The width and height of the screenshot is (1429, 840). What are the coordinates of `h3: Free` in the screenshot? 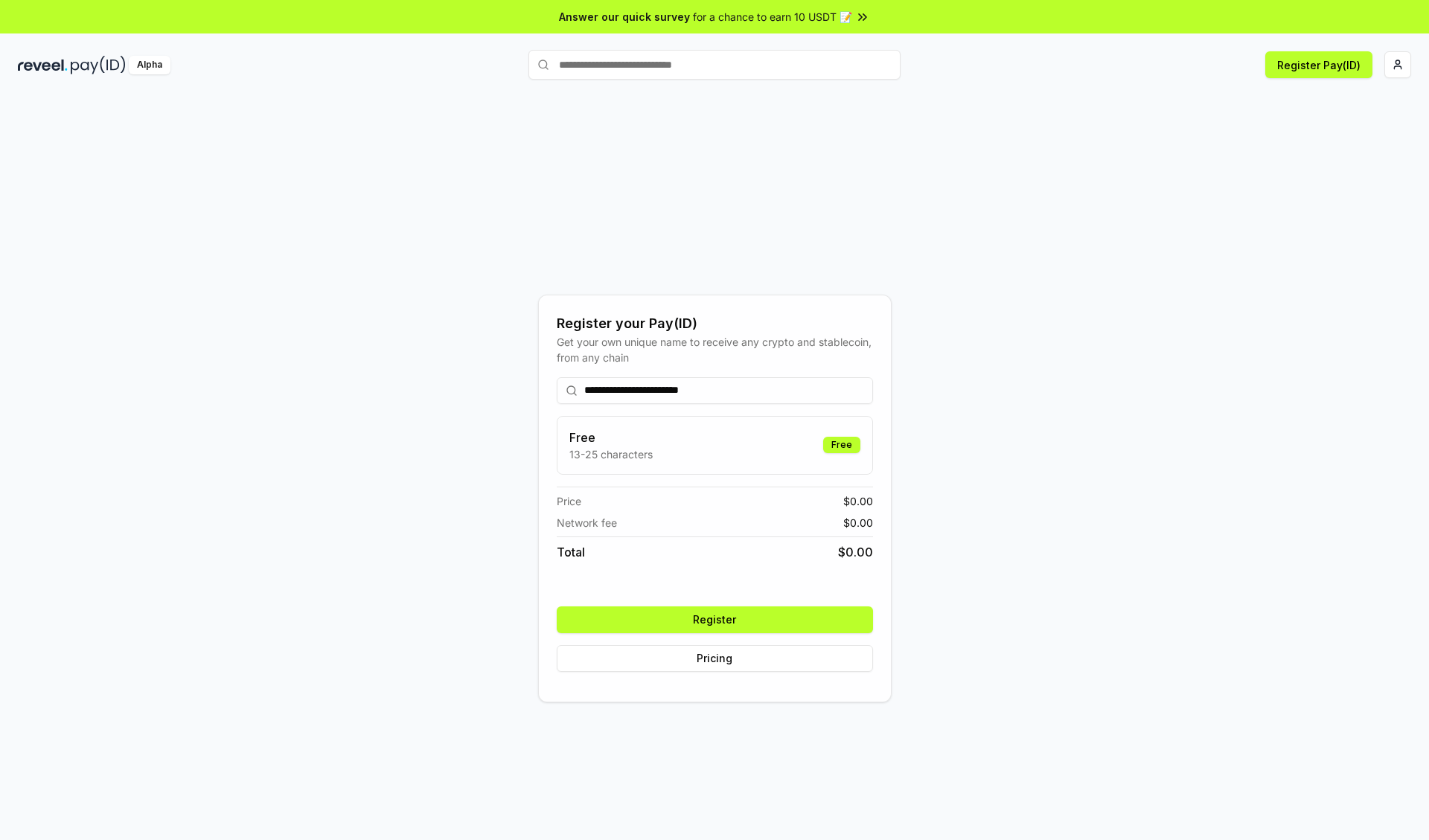 It's located at (611, 437).